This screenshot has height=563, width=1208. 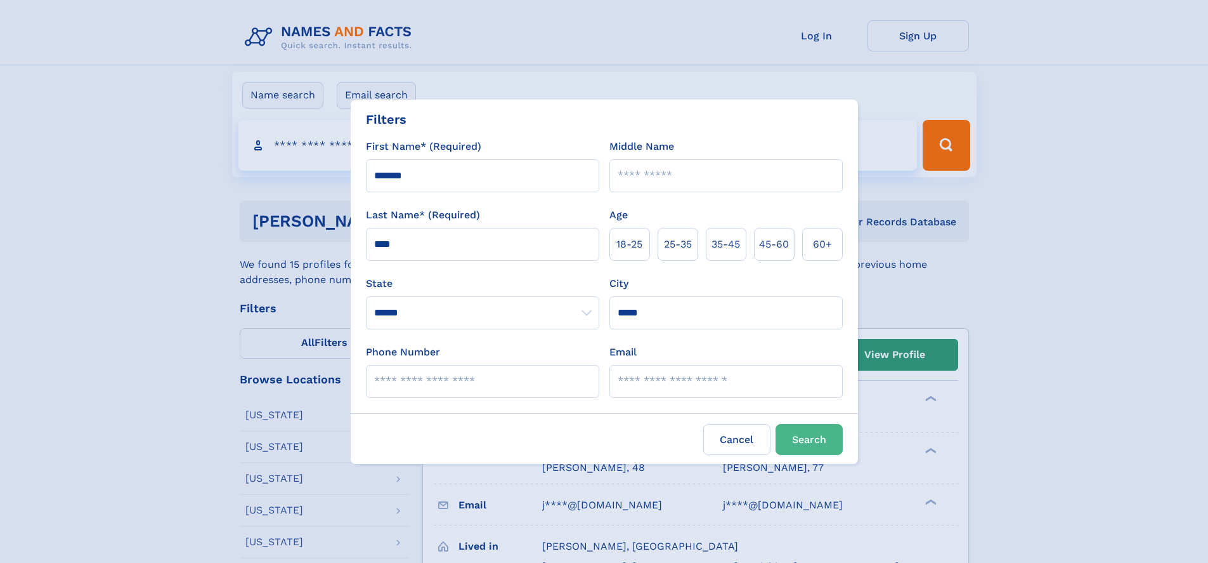 I want to click on label: State, so click(x=483, y=283).